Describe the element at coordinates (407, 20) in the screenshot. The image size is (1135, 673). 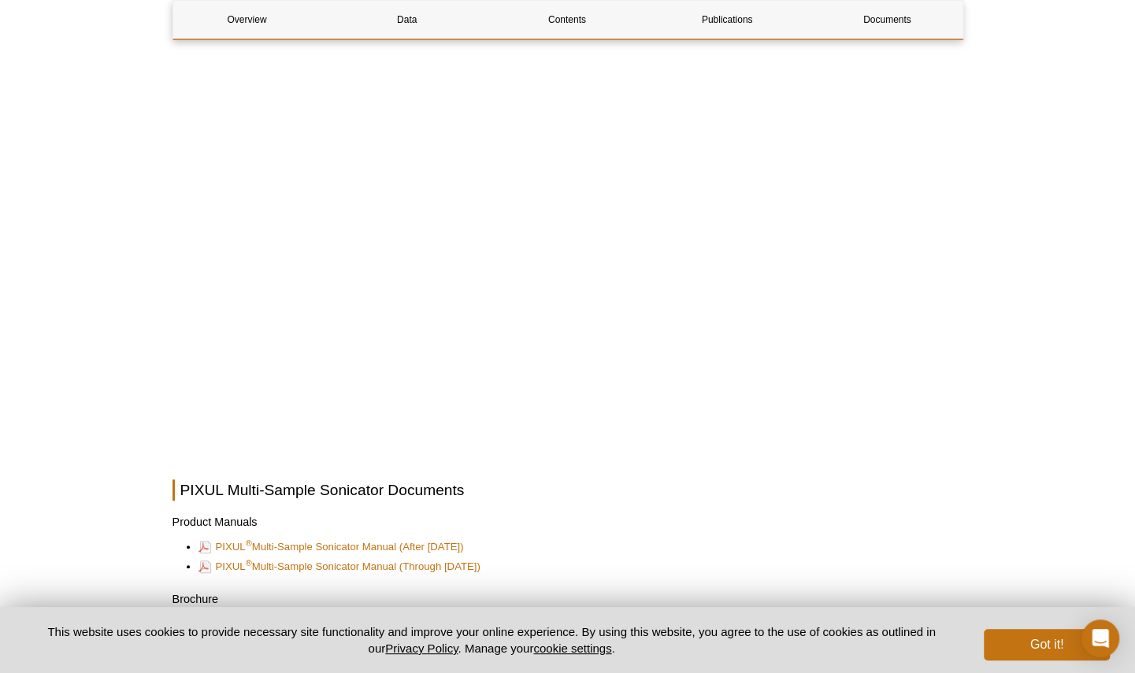
I see `a: Data` at that location.